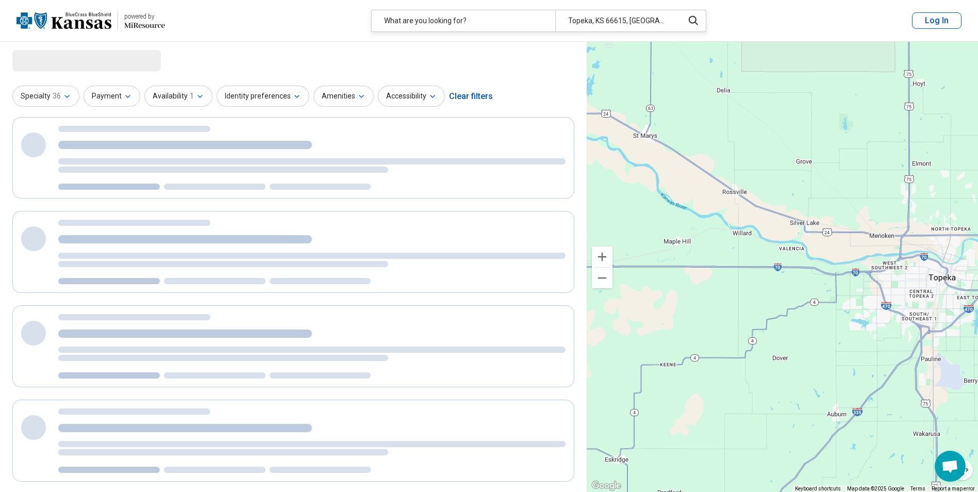  I want to click on img: Blue Cross Blue Shield Kansas, so click(64, 21).